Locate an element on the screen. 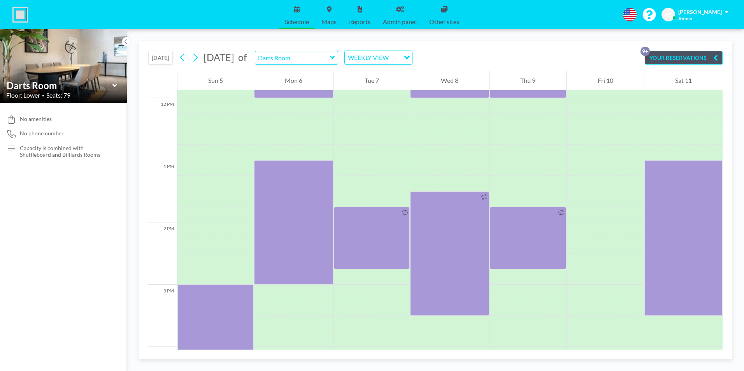 The width and height of the screenshot is (744, 371). span: Other sites is located at coordinates (444, 22).